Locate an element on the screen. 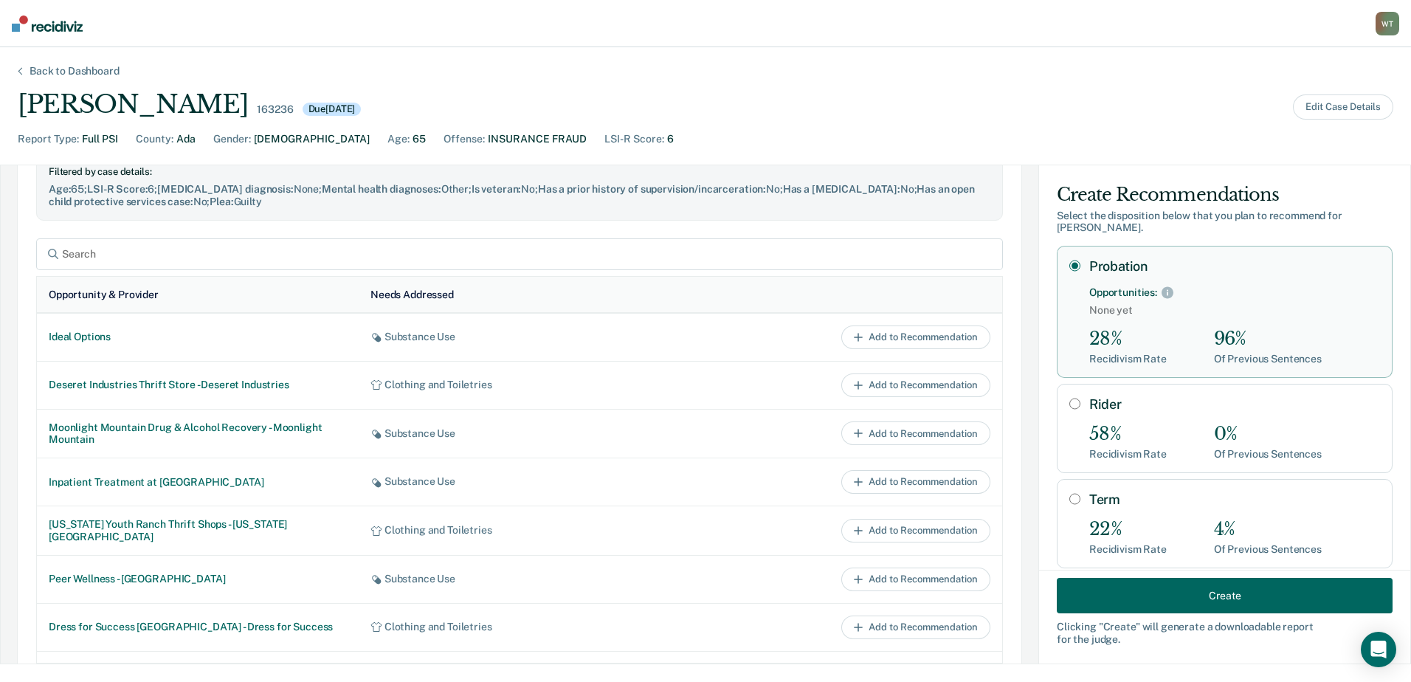  button: Edit Case Details is located at coordinates (1343, 107).